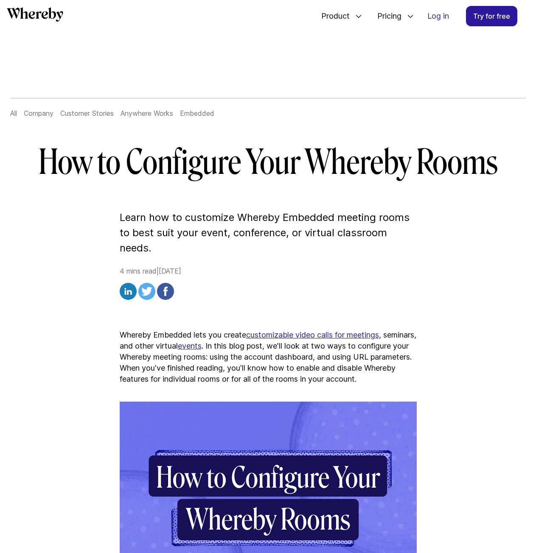 The width and height of the screenshot is (536, 553). Describe the element at coordinates (268, 233) in the screenshot. I see `p: Learn how to customize Whereby Embedded meeting rooms to best suit your event, conference, or vir...` at that location.